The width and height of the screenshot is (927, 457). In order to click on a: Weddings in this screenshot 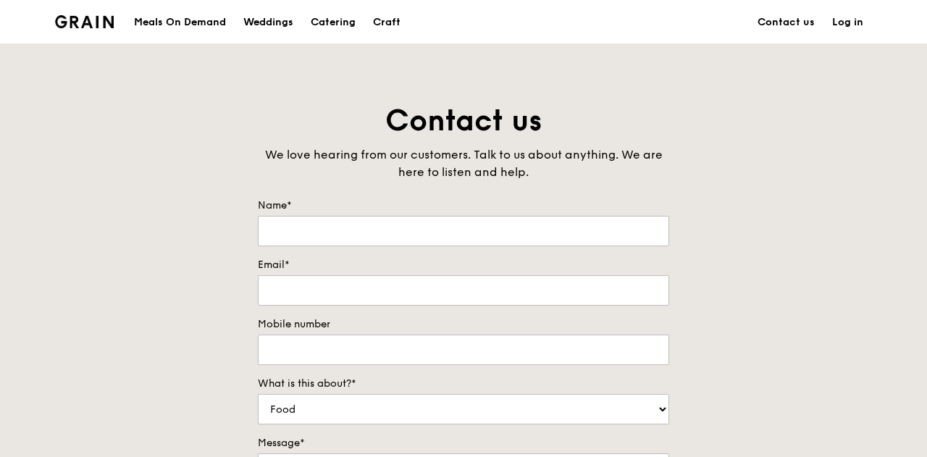, I will do `click(268, 22)`.